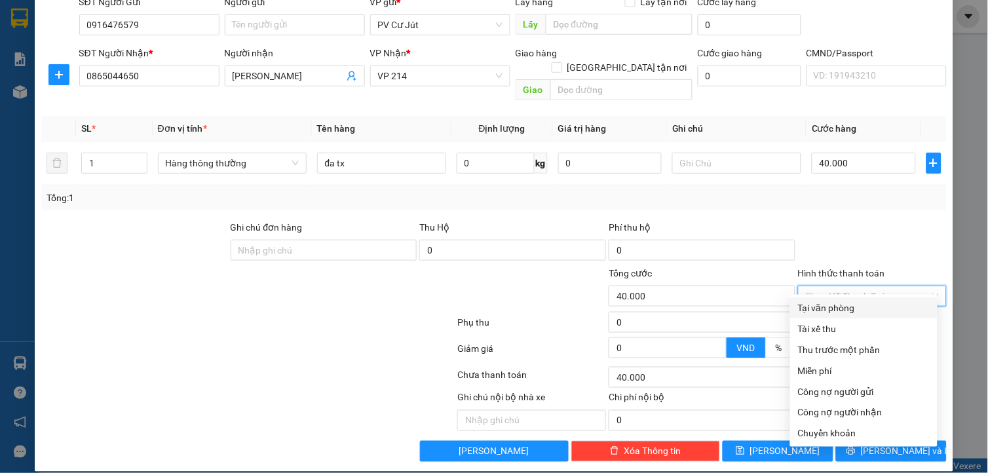  Describe the element at coordinates (645, 451) in the screenshot. I see `button: deleteXóa Thông tin` at that location.